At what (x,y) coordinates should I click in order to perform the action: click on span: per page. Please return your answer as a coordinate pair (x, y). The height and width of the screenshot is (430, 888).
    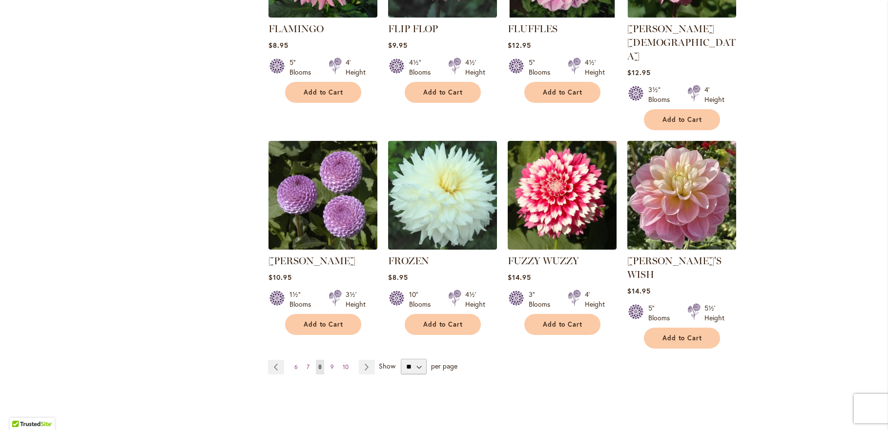
    Looking at the image, I should click on (444, 366).